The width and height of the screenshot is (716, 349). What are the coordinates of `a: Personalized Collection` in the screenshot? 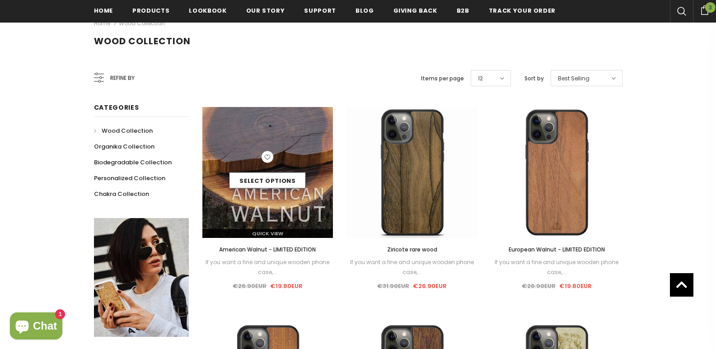 It's located at (130, 178).